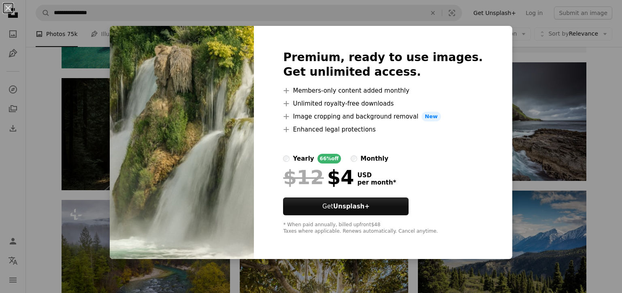 This screenshot has height=293, width=622. Describe the element at coordinates (383, 91) in the screenshot. I see `li: Members-only content added monthly` at that location.